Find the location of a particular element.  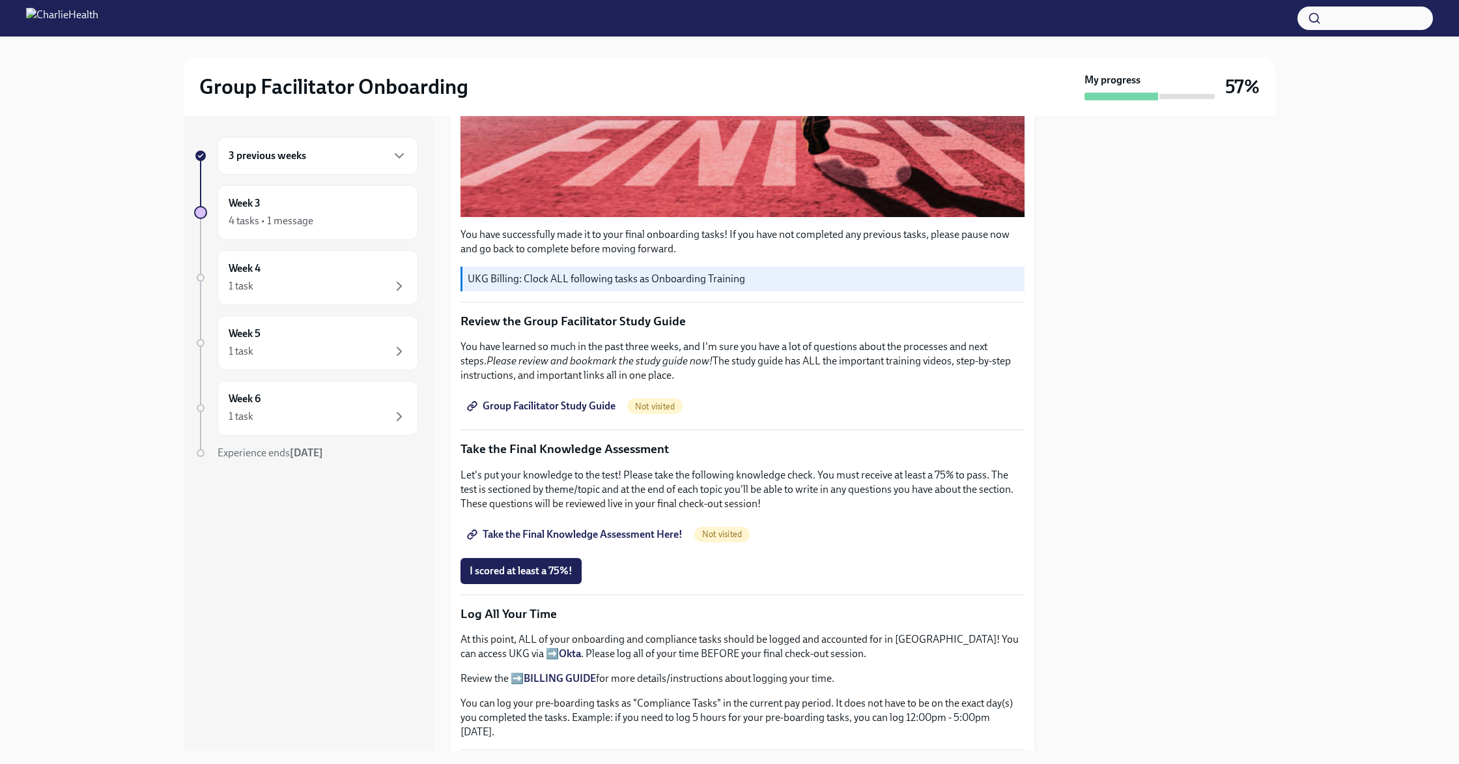

p: You have successfully made it to your final onboarding tasks! If you have not completed any previ... is located at coordinates (743, 242).